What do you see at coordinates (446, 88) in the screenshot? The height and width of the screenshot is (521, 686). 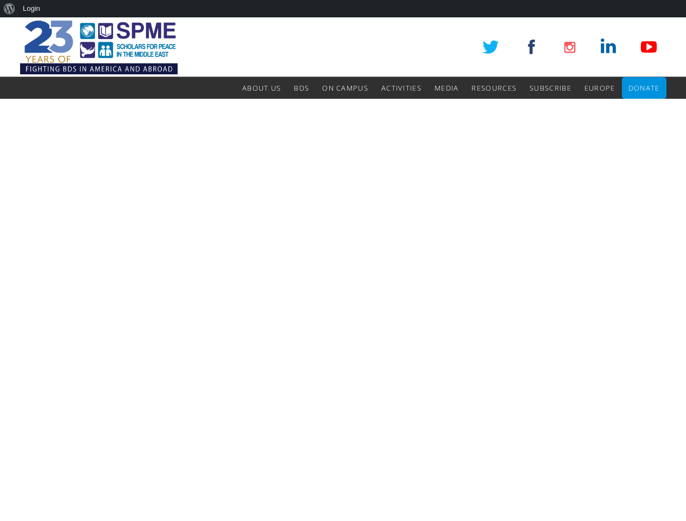 I see `a: Media` at bounding box center [446, 88].